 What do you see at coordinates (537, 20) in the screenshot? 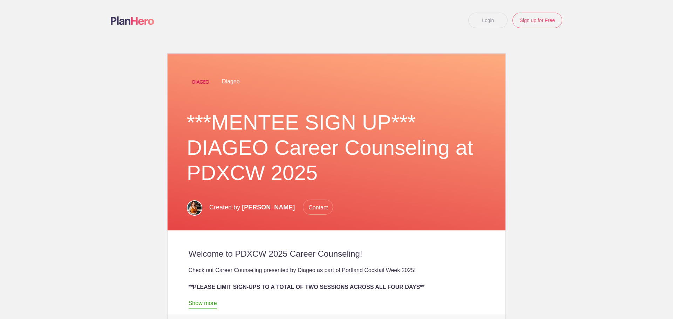
I see `a: Sign up for Free` at bounding box center [537, 20].